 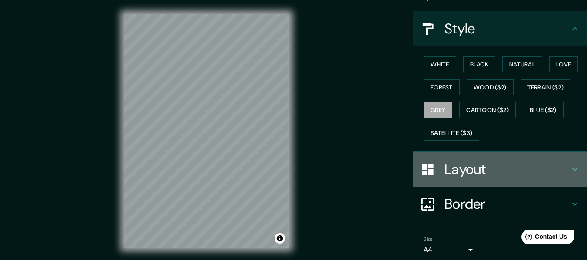 I want to click on canvas: Map, so click(x=206, y=131).